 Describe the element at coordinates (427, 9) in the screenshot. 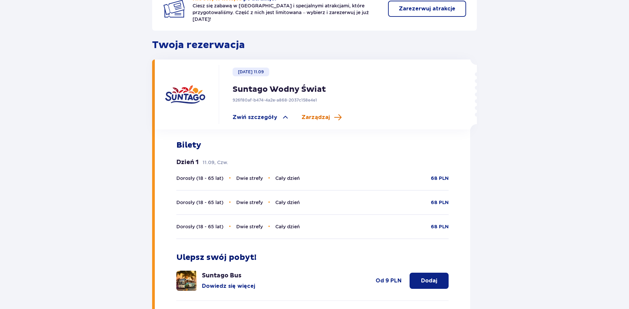

I see `button: Zarezerwuj atrakcje` at that location.